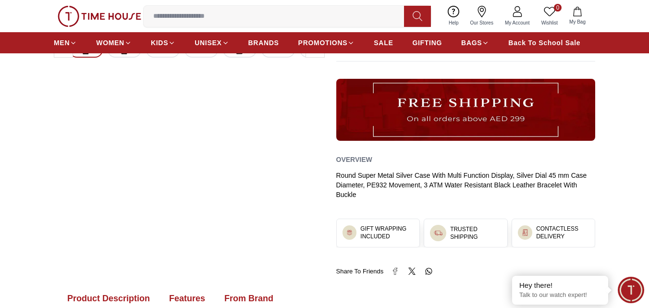 The height and width of the screenshot is (308, 649). I want to click on h3: GIFT WRAPPING INCLUDED, so click(387, 233).